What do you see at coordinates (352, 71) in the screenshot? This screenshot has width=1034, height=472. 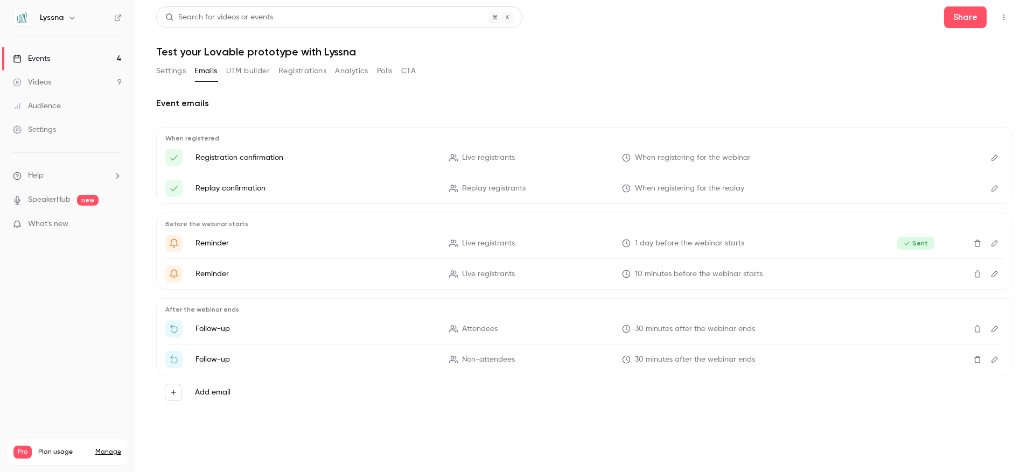 I see `button: Analytics` at bounding box center [352, 71].